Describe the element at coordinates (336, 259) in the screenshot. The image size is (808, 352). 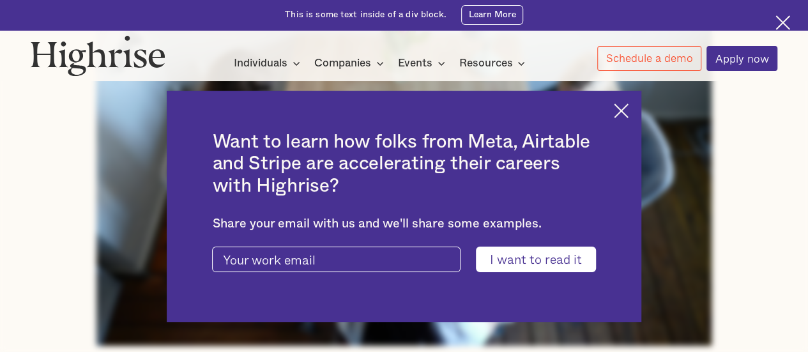
I see `input: Your work email` at that location.